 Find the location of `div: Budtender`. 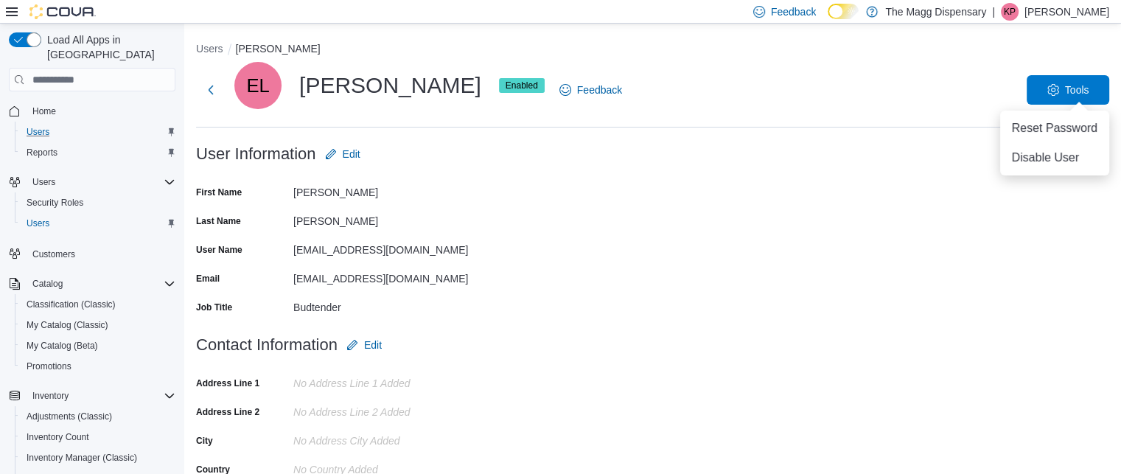

div: Budtender is located at coordinates (392, 304).